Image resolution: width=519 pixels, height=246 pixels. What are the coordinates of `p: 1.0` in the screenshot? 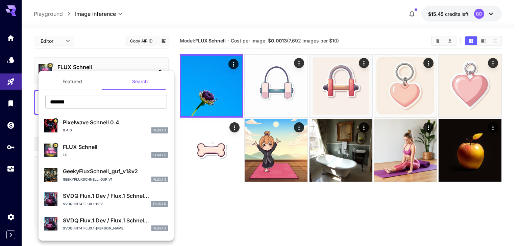 It's located at (65, 155).